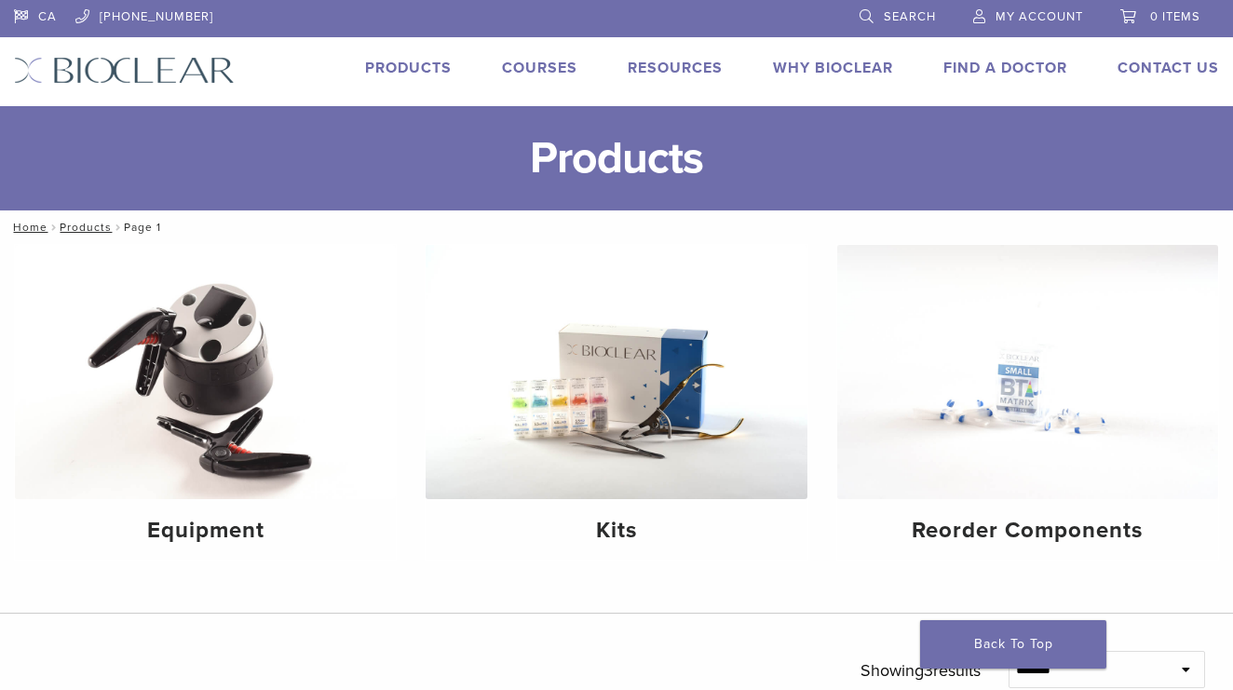 This screenshot has width=1233, height=690. Describe the element at coordinates (616, 531) in the screenshot. I see `h4: Kits` at that location.